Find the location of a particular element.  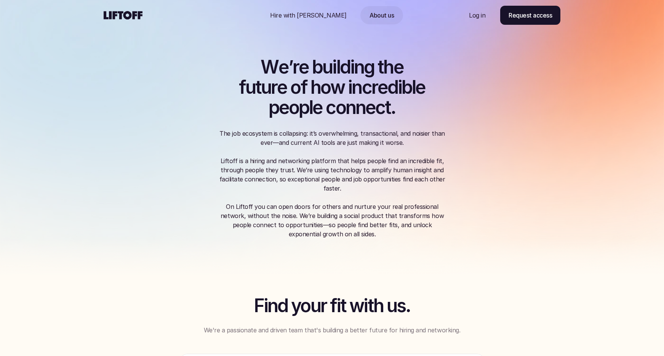

span: g is located at coordinates (369, 67).